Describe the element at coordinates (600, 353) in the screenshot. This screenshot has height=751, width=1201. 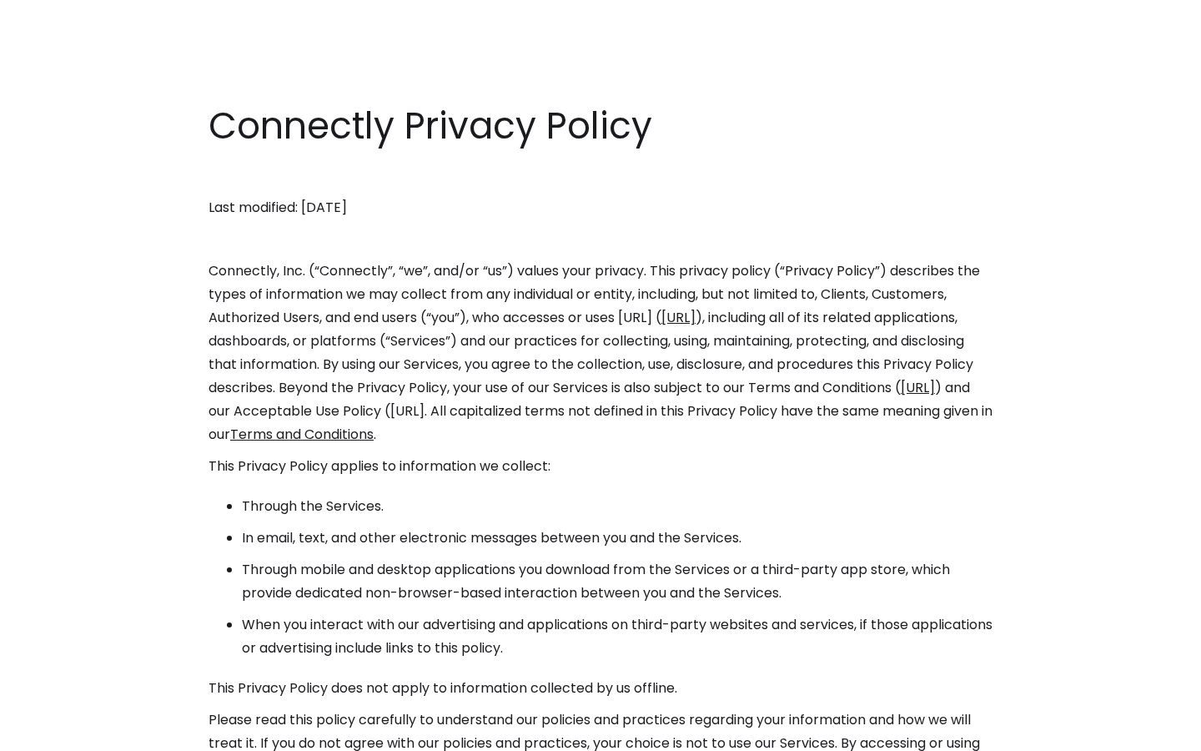
I see `p: Connectly, Inc. (“Connectly”, “we”, and/or “us”) values your privacy. This privacy policy (“Priva...` at that location.